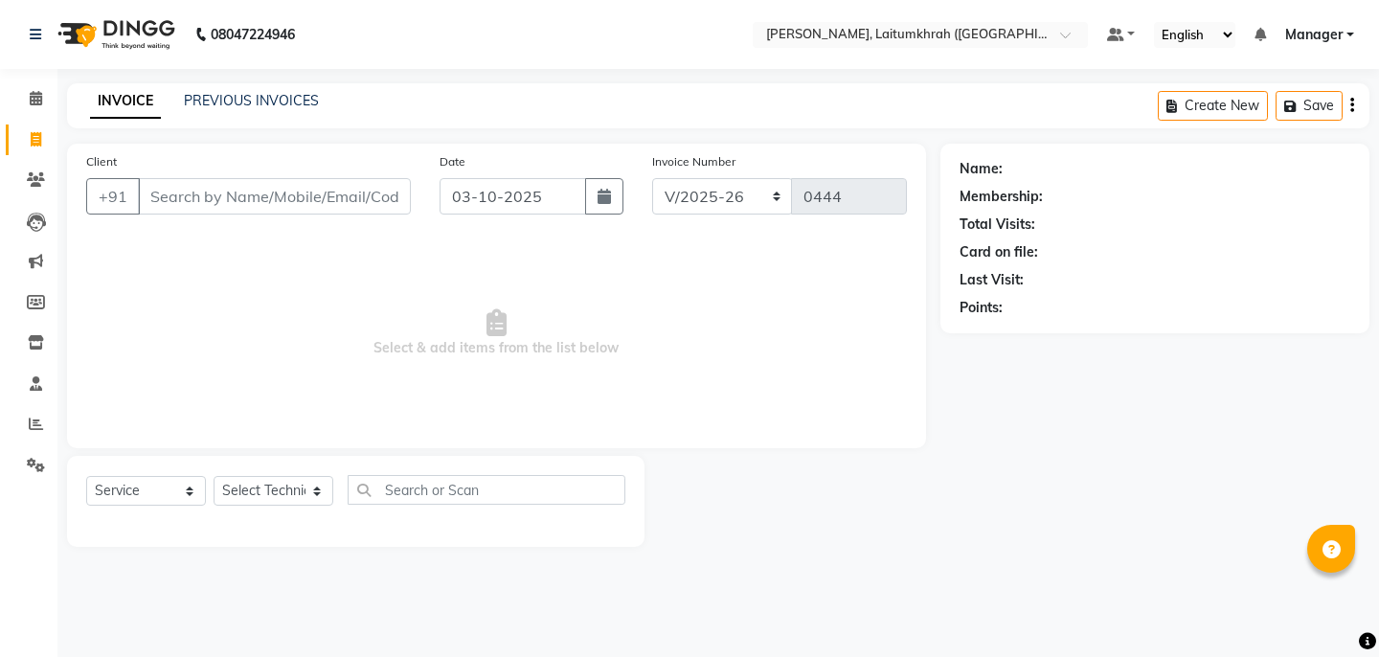 The height and width of the screenshot is (657, 1379). What do you see at coordinates (496, 333) in the screenshot?
I see `span: Select & add items from the list below` at bounding box center [496, 333].